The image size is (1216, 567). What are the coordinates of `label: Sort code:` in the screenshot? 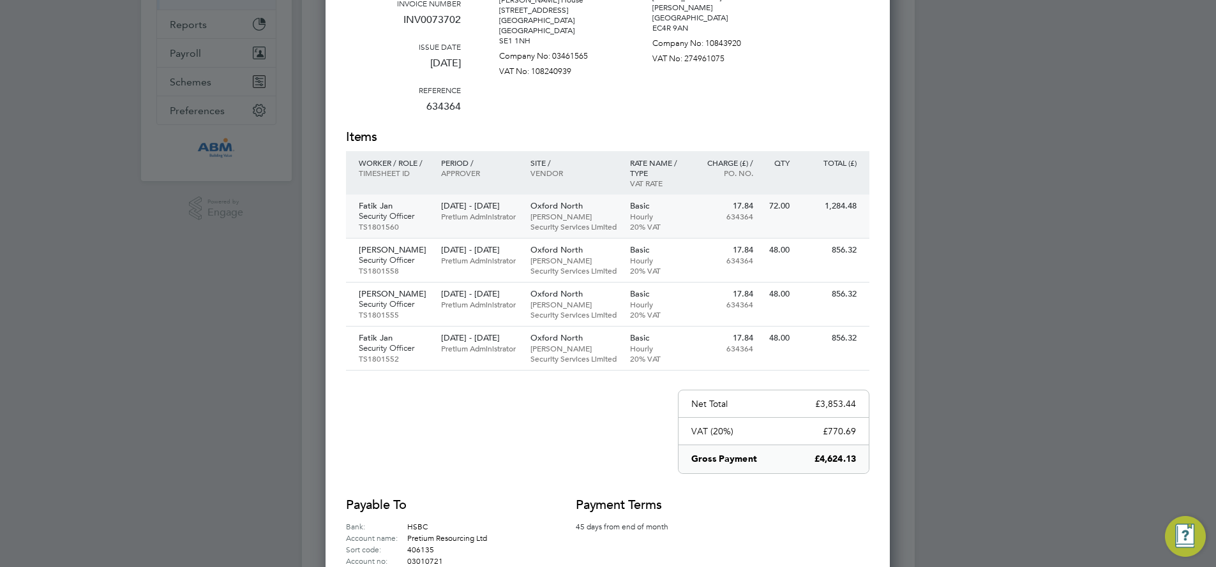 It's located at (377, 549).